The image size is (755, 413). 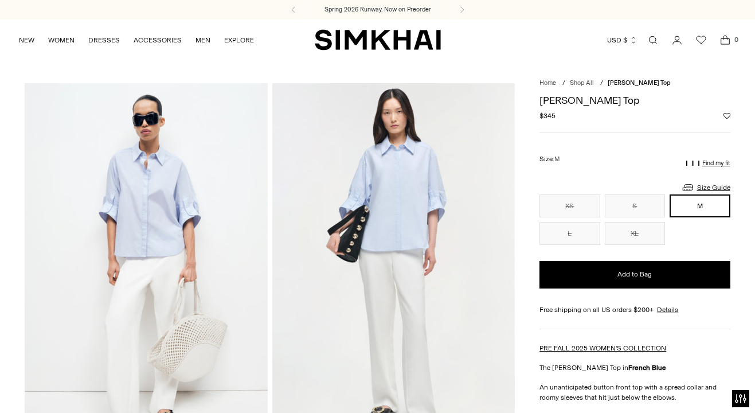 What do you see at coordinates (569, 233) in the screenshot?
I see `button: L` at bounding box center [569, 233].